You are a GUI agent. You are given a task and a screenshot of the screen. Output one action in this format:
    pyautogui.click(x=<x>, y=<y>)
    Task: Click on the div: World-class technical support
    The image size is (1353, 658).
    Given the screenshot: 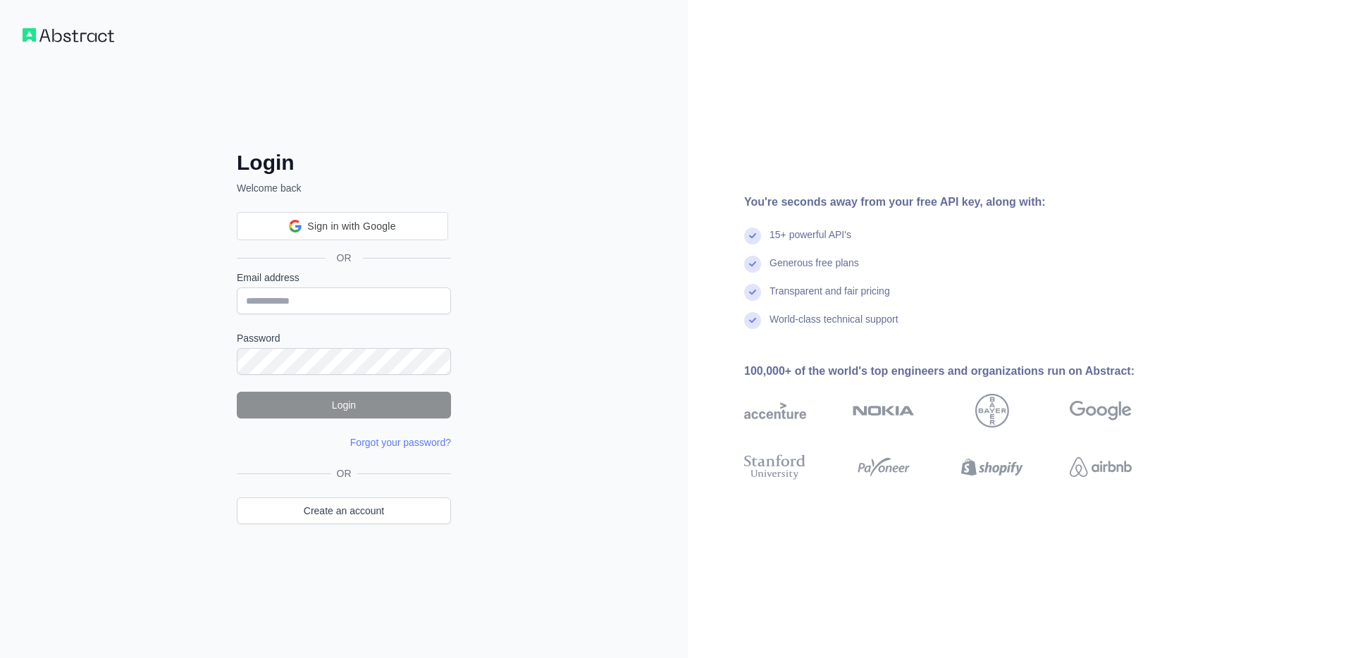 What is the action you would take?
    pyautogui.click(x=833, y=326)
    